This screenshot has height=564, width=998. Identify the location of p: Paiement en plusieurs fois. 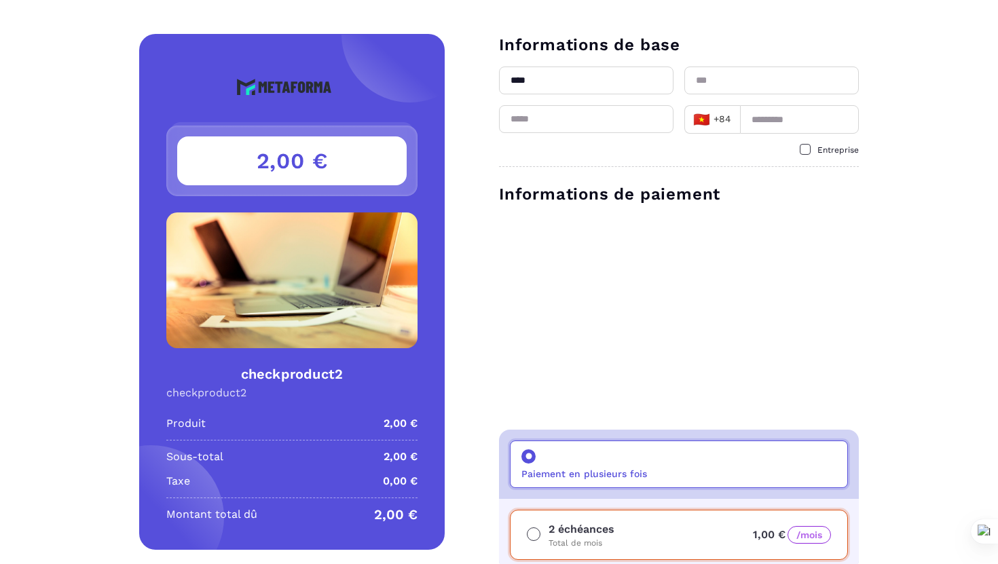
(584, 474).